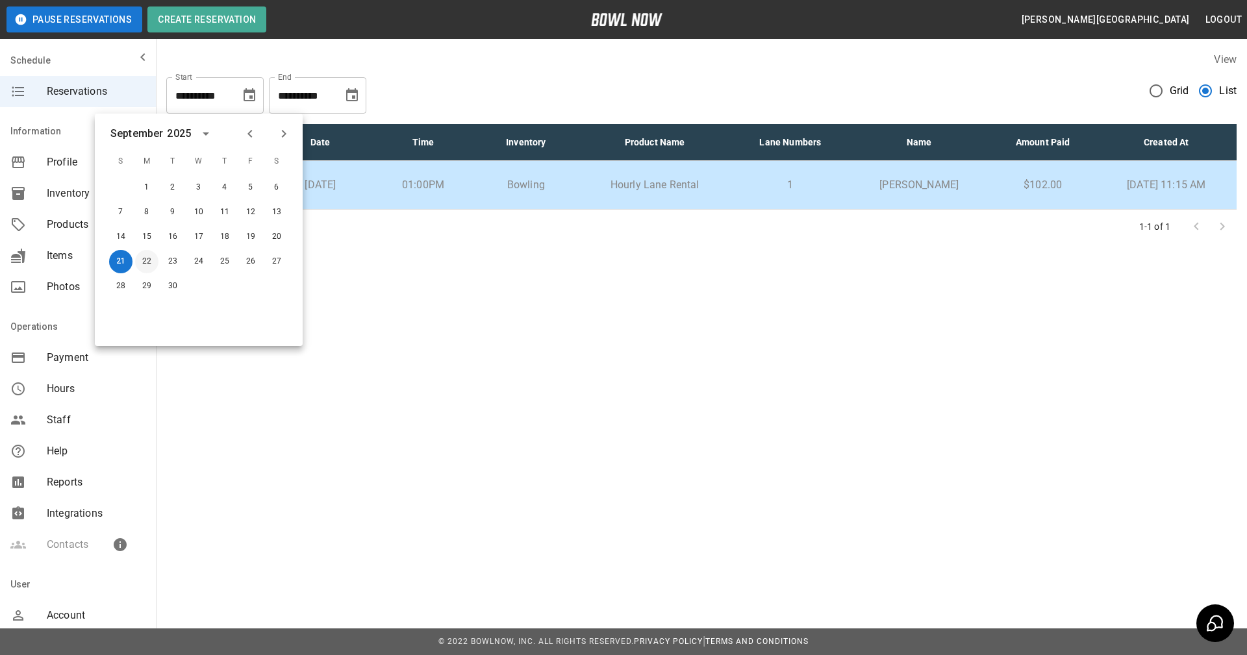  What do you see at coordinates (1043, 142) in the screenshot?
I see `th: Amount Paid` at bounding box center [1043, 142].